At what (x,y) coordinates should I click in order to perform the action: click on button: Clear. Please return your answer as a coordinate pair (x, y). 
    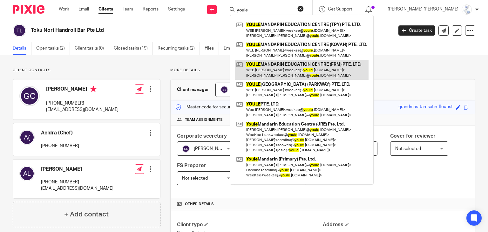
    Looking at the image, I should click on (300, 9).